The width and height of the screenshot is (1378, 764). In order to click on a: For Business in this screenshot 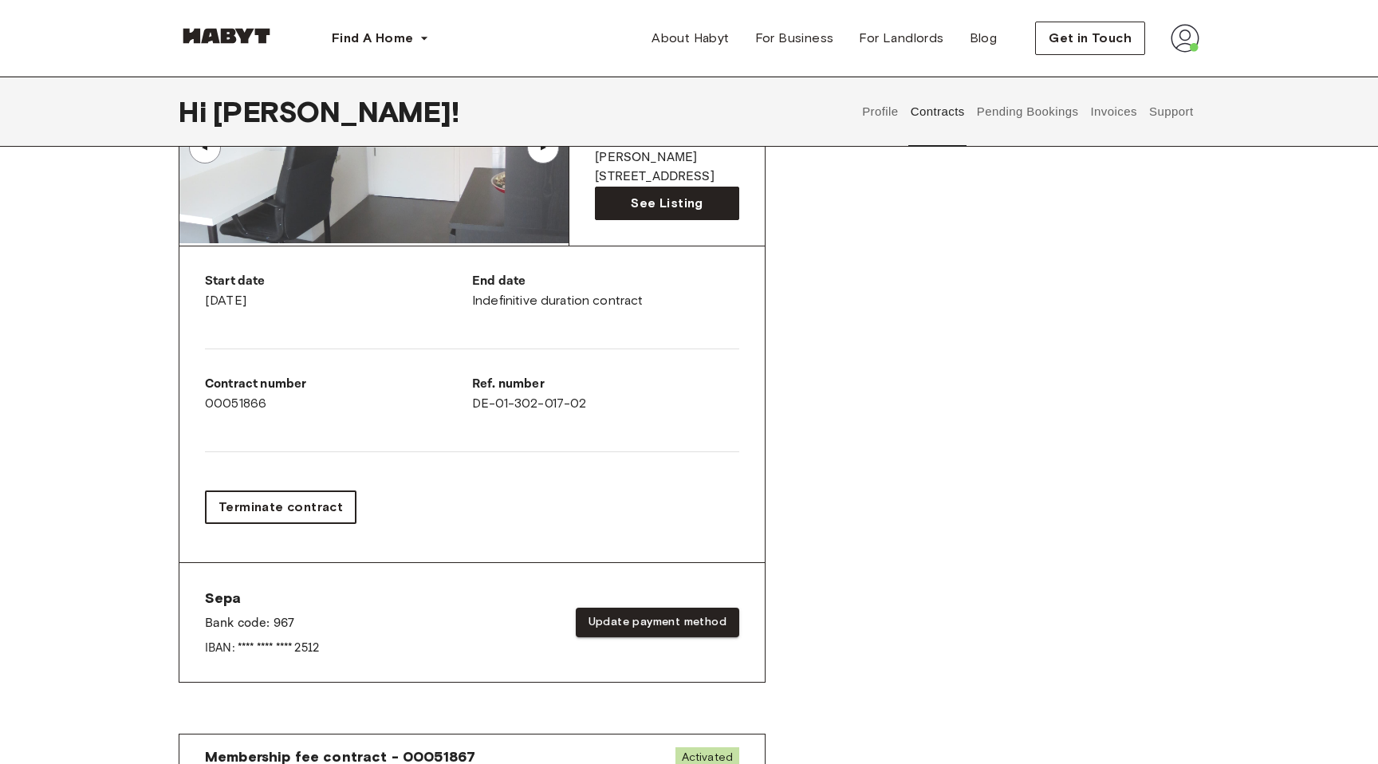, I will do `click(794, 38)`.